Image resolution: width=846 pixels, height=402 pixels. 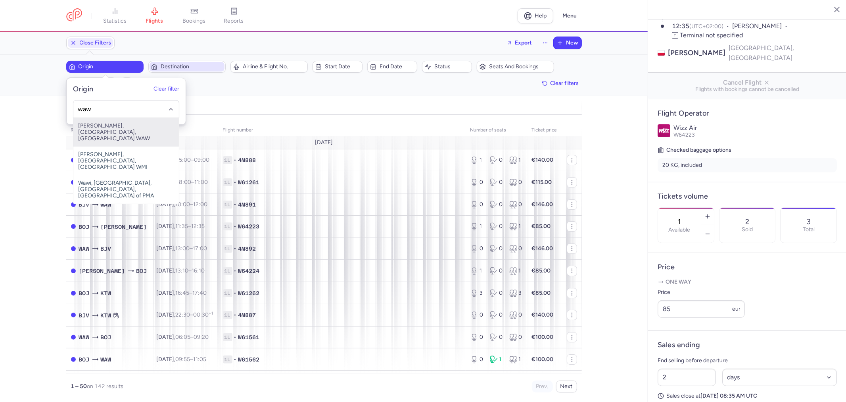 What do you see at coordinates (183, 292) in the screenshot?
I see `time: 16:45` at bounding box center [183, 292].